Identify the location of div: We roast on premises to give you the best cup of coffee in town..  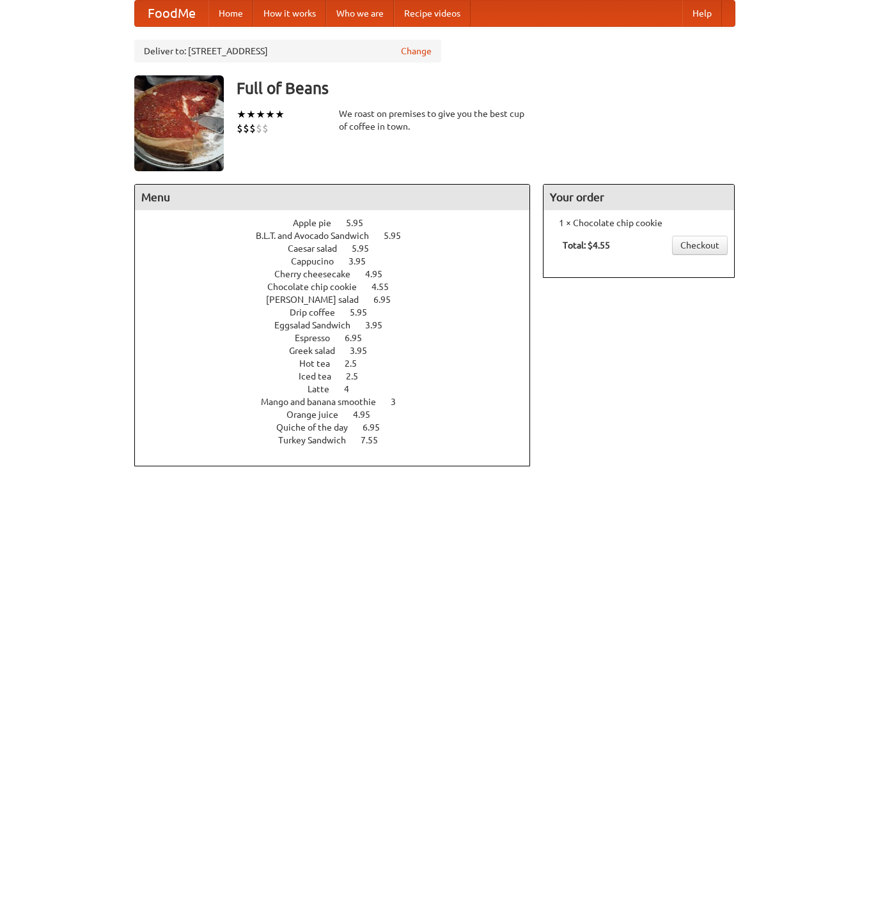
(435, 120).